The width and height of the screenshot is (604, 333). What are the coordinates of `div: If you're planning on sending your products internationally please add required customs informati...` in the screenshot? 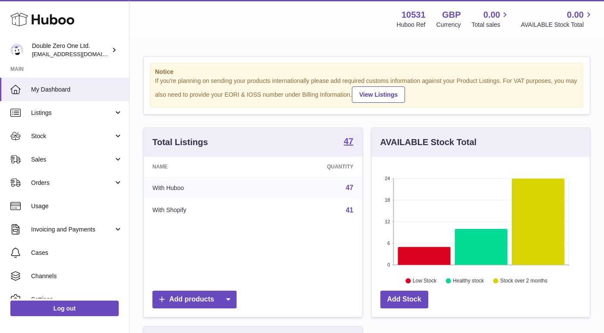 It's located at (367, 90).